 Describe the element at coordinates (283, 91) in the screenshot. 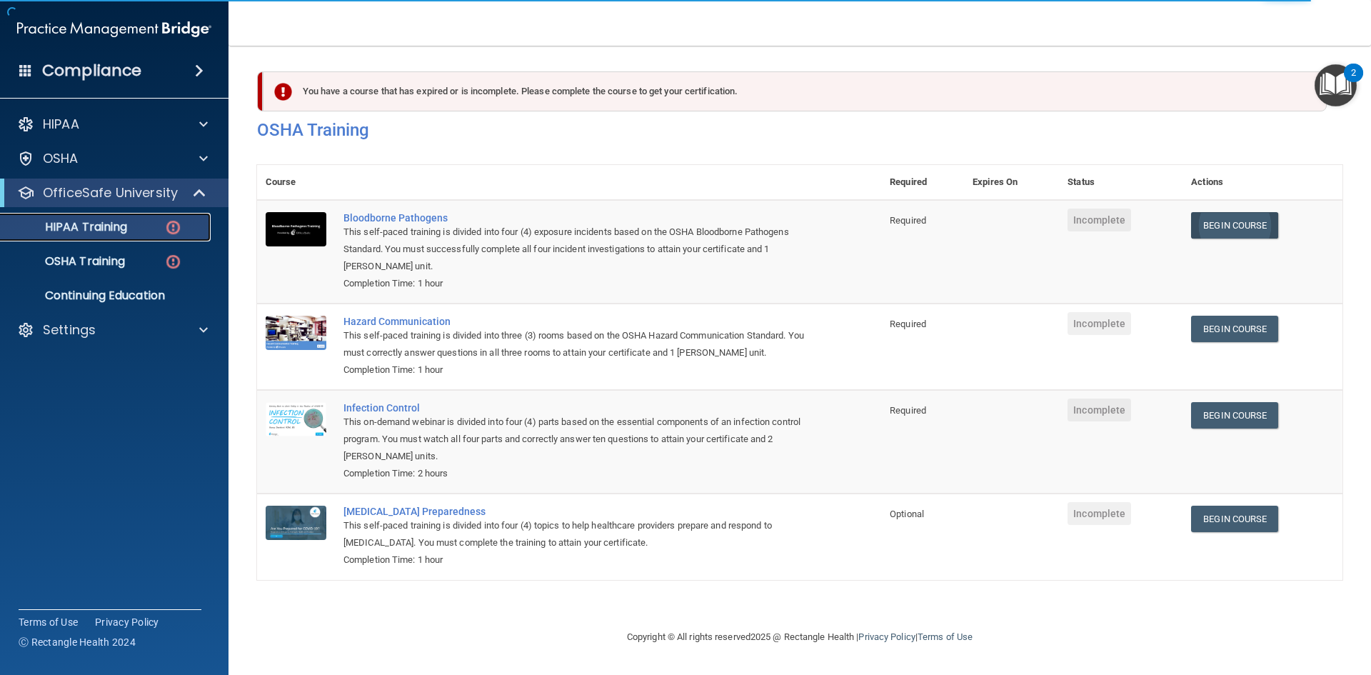

I see `img: exclamation-circle-solid-danger.72ef9ffc.png` at that location.